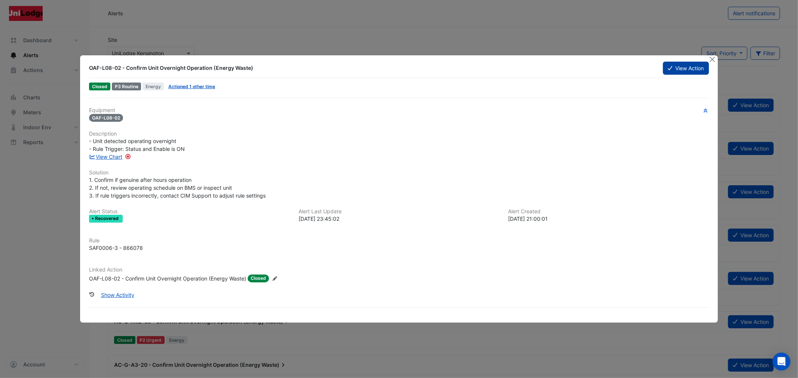 The height and width of the screenshot is (378, 798). What do you see at coordinates (399, 110) in the screenshot?
I see `h6: Equipment` at bounding box center [399, 110].